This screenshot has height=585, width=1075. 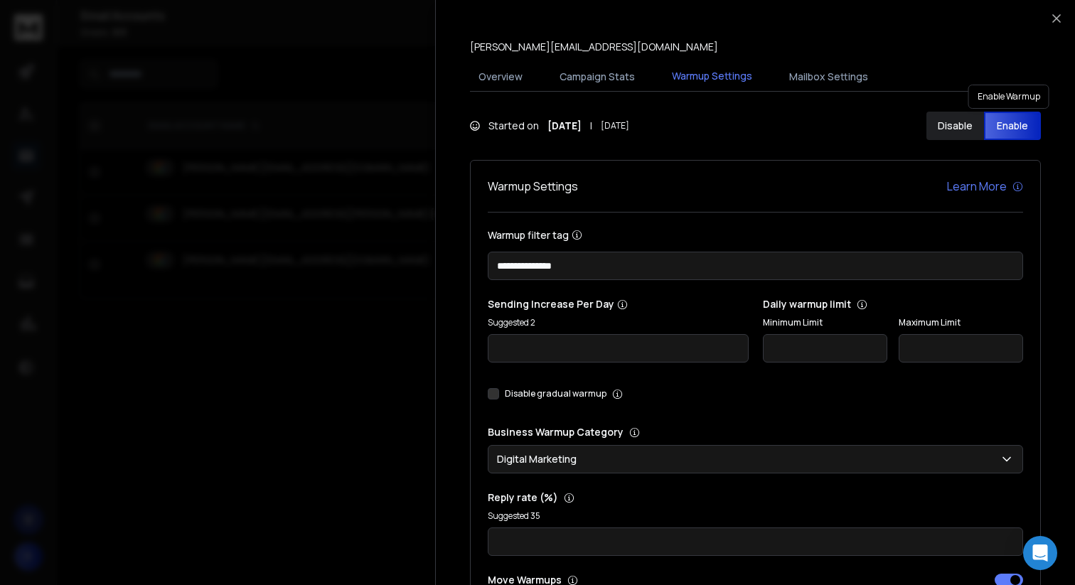 I want to click on button: Enable, so click(x=1012, y=126).